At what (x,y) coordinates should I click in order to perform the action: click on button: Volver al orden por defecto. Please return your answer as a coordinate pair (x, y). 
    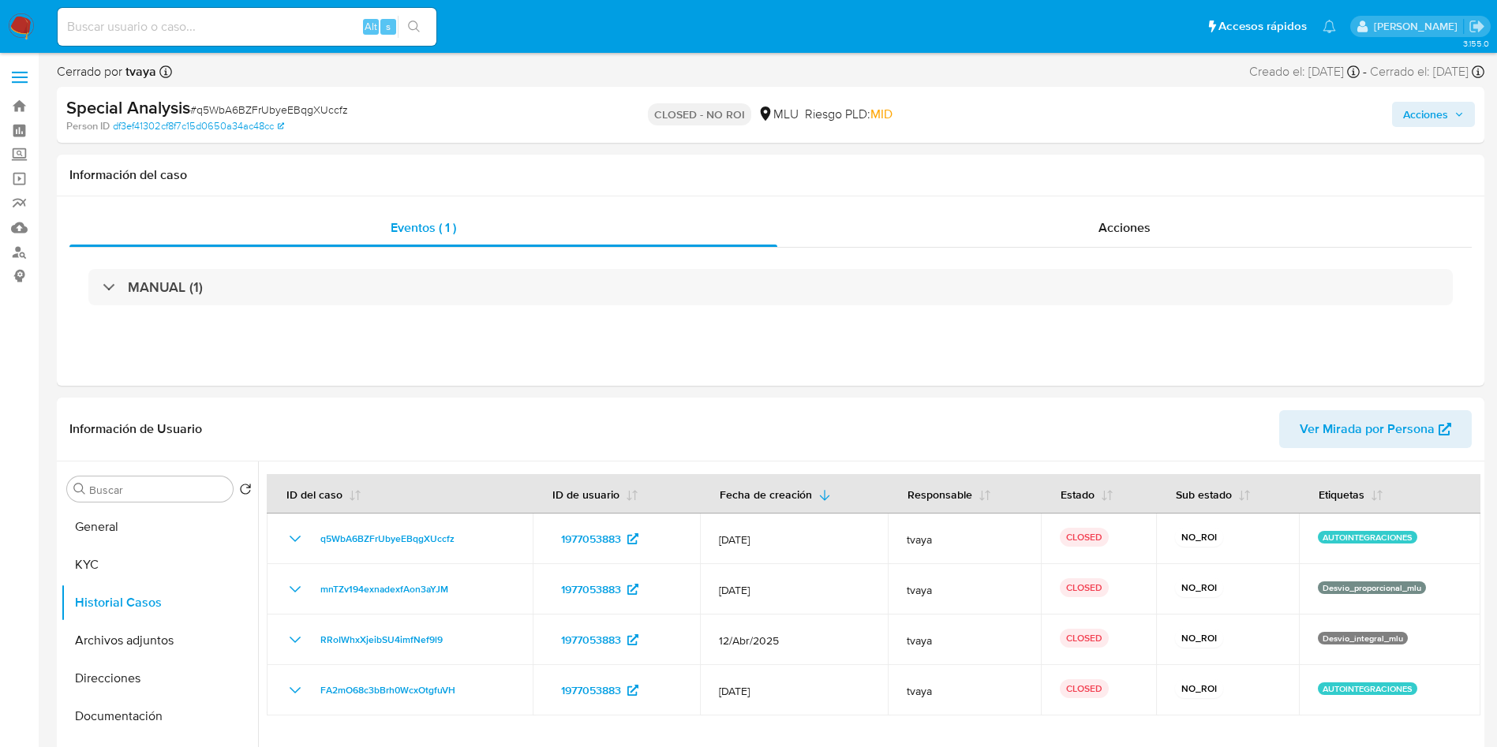
    Looking at the image, I should click on (245, 492).